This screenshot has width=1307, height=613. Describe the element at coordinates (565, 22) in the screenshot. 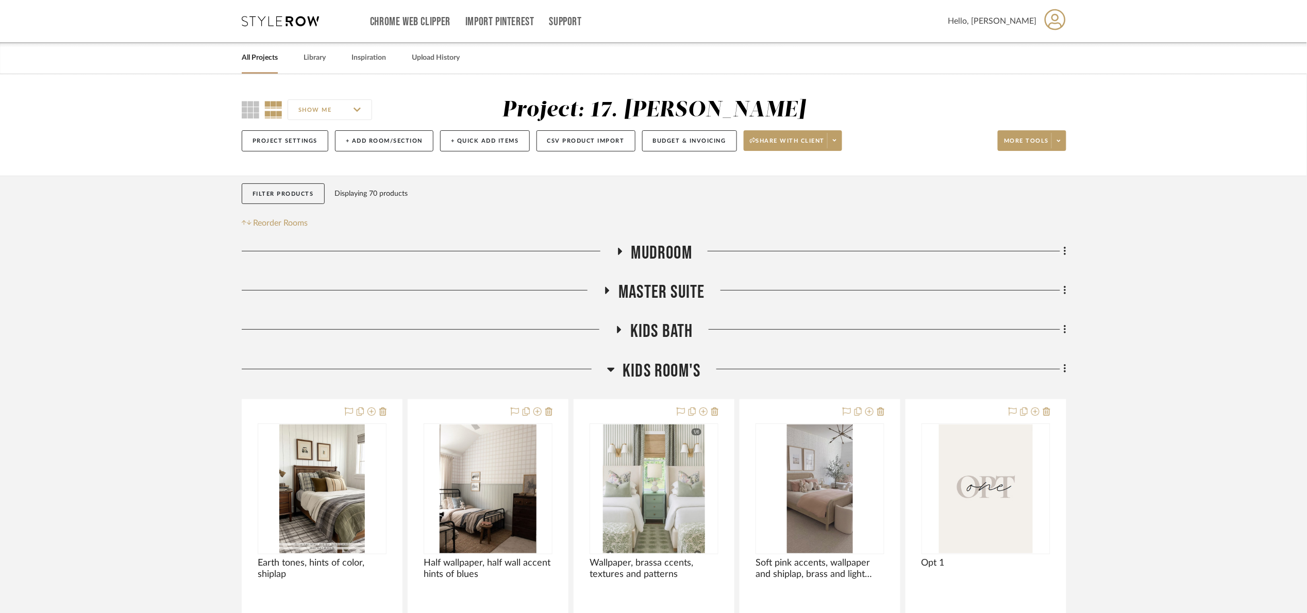

I see `a: Support` at that location.